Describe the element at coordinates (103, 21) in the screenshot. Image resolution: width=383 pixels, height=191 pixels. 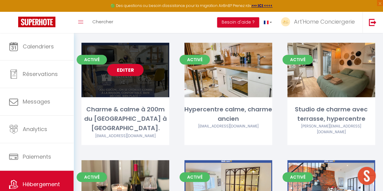
I see `span: Chercher` at that location.